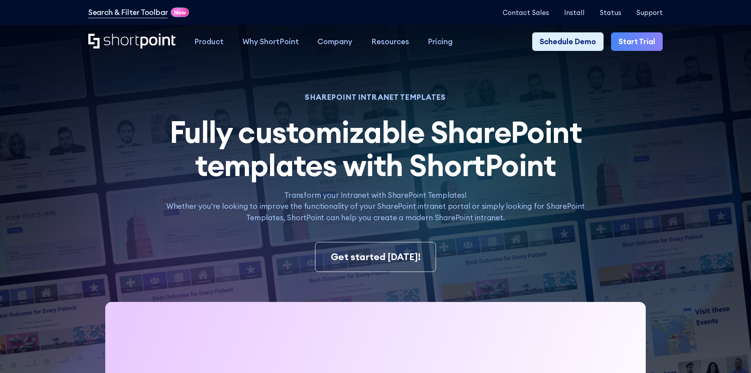  I want to click on div: Pricing, so click(440, 41).